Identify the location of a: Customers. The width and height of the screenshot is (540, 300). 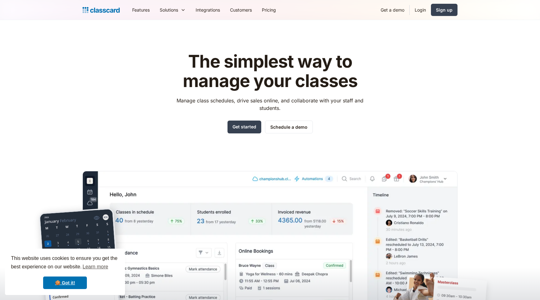
(241, 10).